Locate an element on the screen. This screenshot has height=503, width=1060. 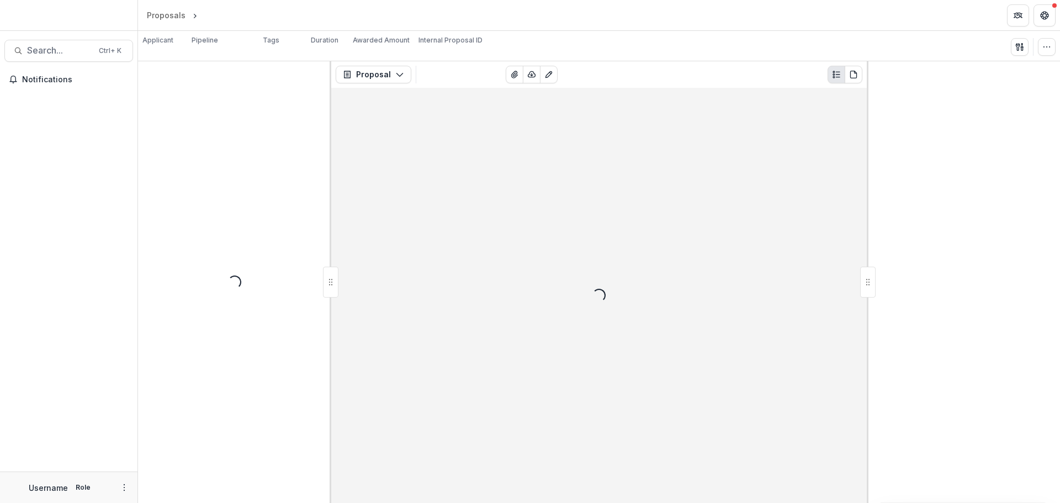
p: Pipeline is located at coordinates (205, 40).